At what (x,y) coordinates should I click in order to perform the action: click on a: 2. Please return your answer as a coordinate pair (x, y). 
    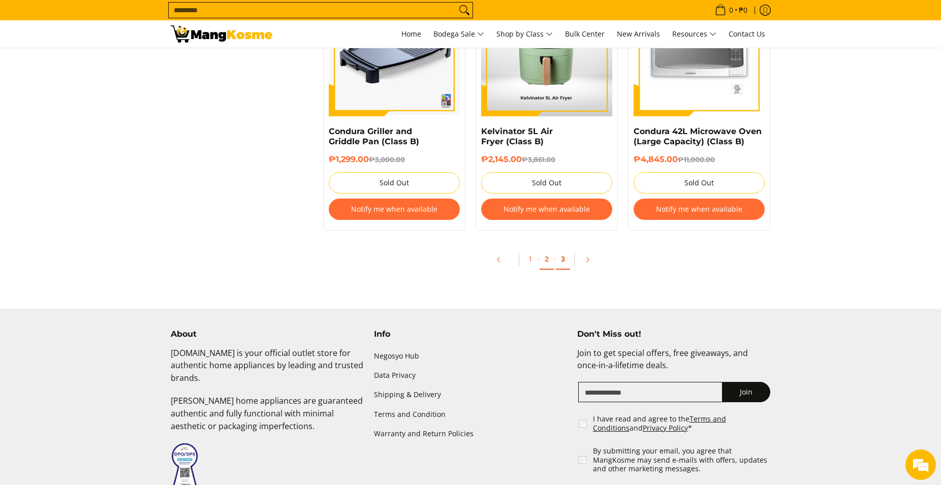
    Looking at the image, I should click on (547, 259).